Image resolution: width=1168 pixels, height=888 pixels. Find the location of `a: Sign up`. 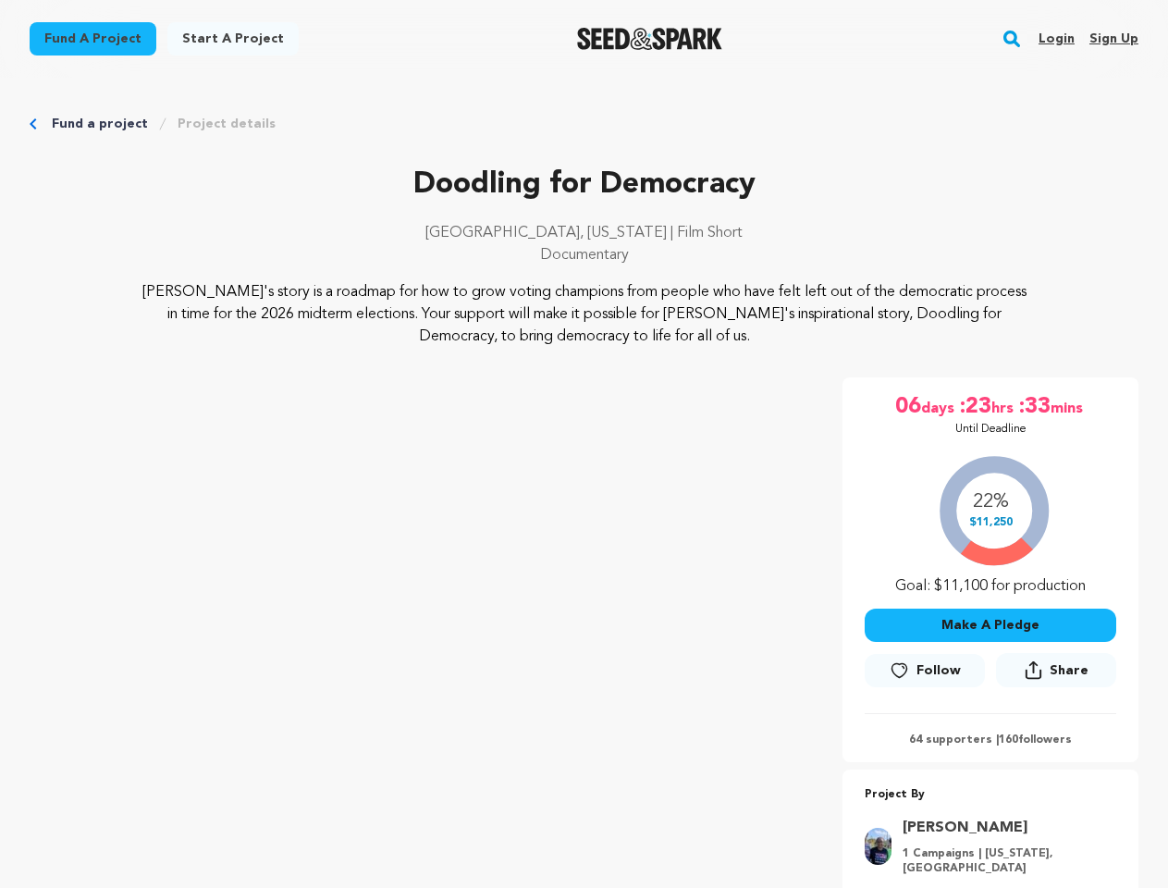

a: Sign up is located at coordinates (1113, 39).